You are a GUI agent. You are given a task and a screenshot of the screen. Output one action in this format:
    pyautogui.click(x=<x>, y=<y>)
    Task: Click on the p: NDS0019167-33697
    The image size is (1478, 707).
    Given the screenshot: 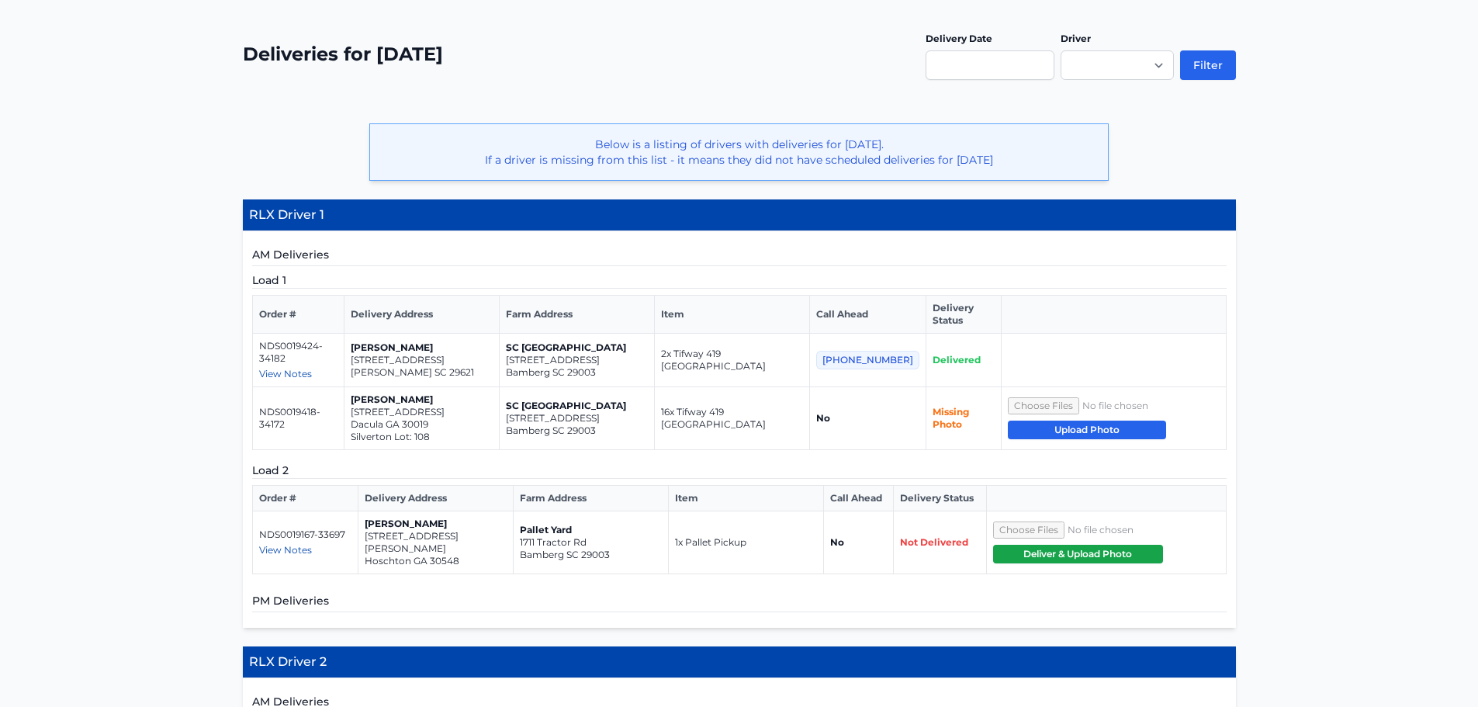 What is the action you would take?
    pyautogui.click(x=306, y=535)
    